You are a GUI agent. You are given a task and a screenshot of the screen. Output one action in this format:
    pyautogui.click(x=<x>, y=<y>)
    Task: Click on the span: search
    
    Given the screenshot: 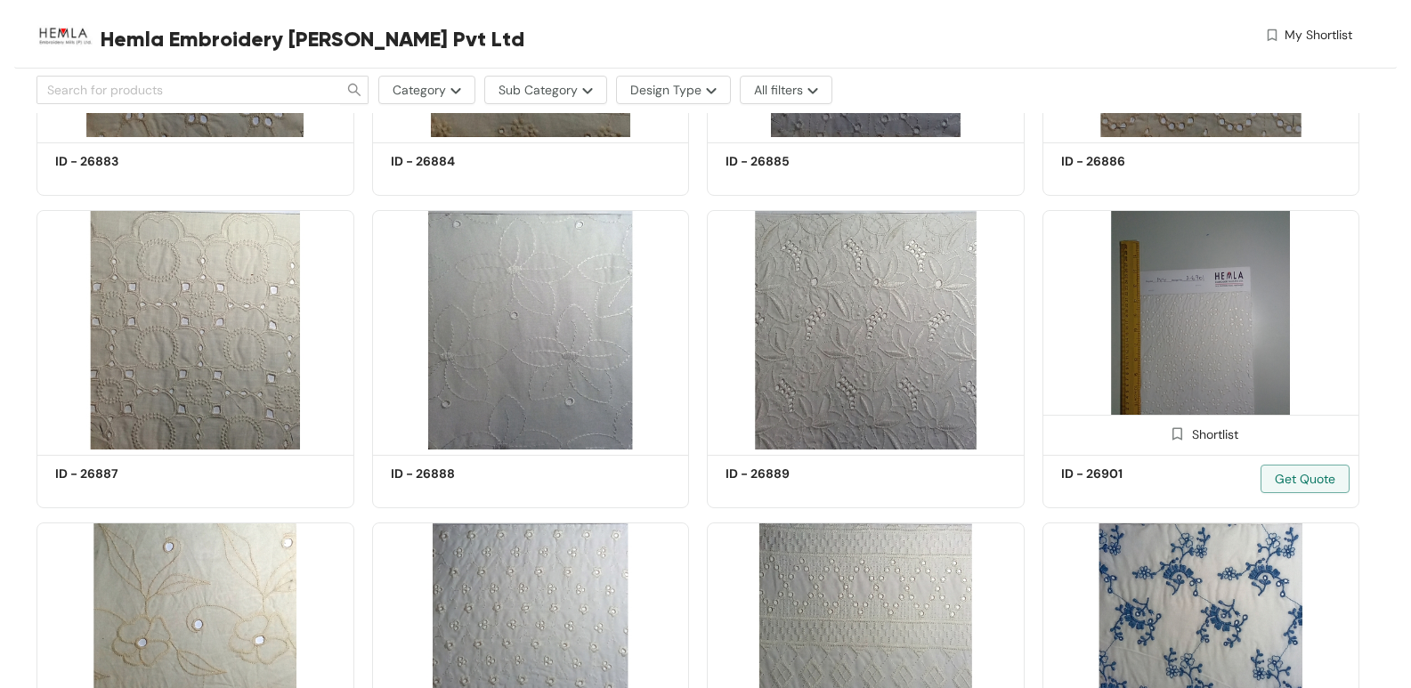 What is the action you would take?
    pyautogui.click(x=354, y=90)
    